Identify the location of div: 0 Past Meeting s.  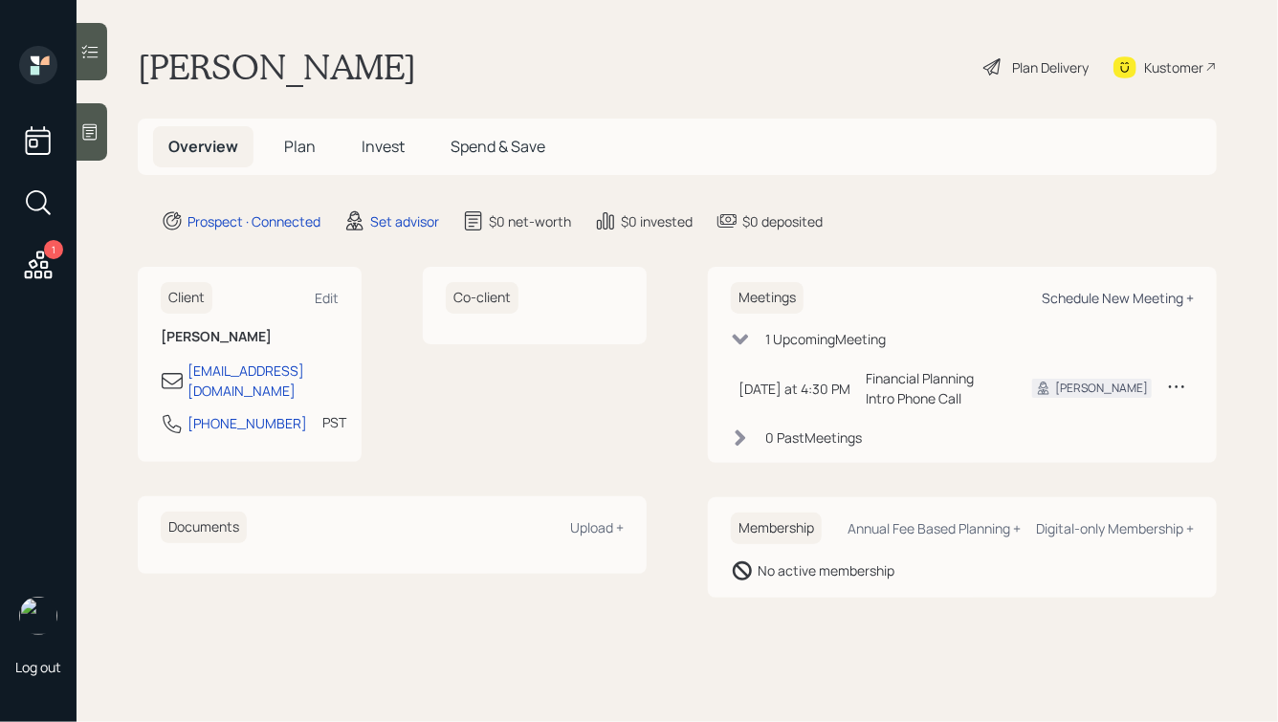
(813, 437).